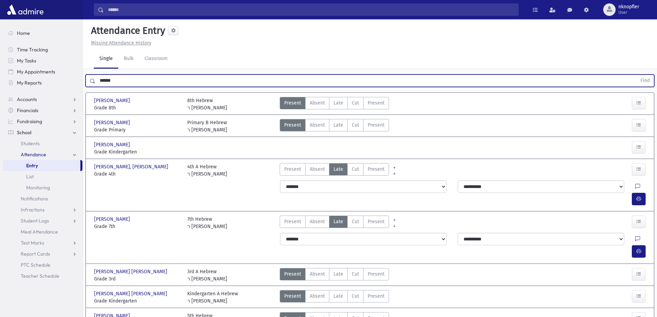 The width and height of the screenshot is (657, 317). What do you see at coordinates (25, 10) in the screenshot?
I see `img: AdmirePro` at bounding box center [25, 10].